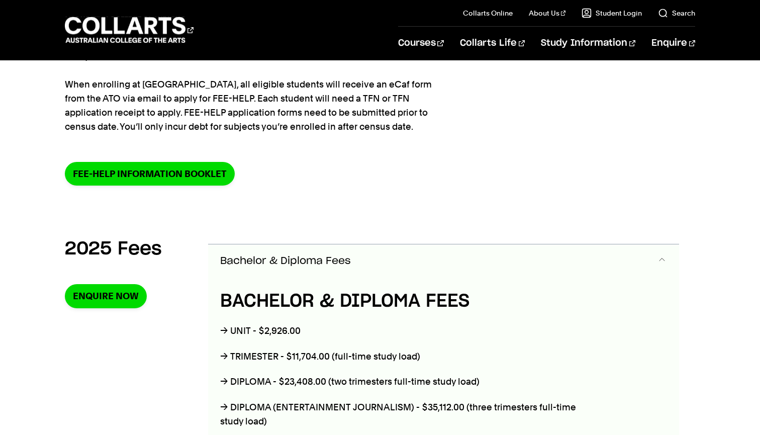 This screenshot has width=760, height=435. What do you see at coordinates (407, 414) in the screenshot?
I see `p: → DIPLOMA (ENTERTAINMENT JOURNALISM) - $35,112.00 (three trimesters full-time study load)` at bounding box center [407, 414].